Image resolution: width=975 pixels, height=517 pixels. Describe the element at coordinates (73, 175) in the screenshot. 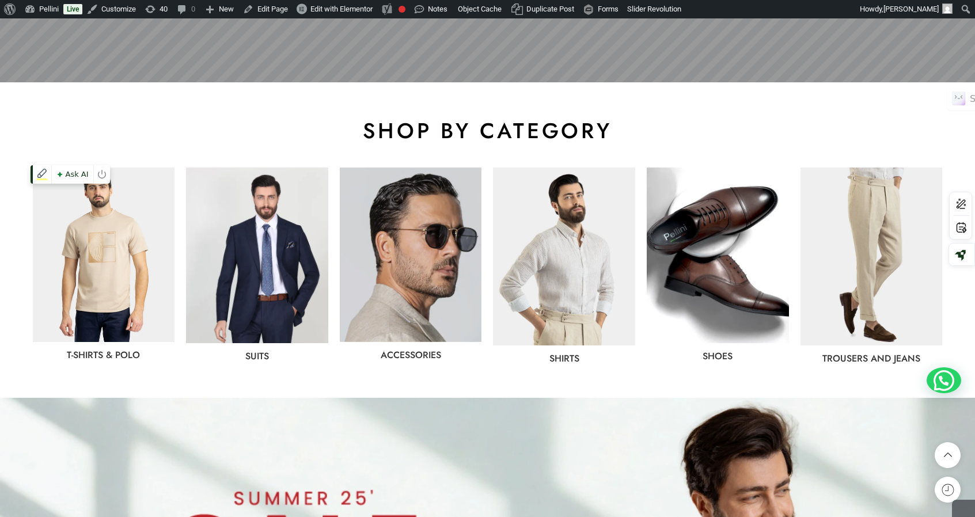

I see `span: Ask AI` at that location.